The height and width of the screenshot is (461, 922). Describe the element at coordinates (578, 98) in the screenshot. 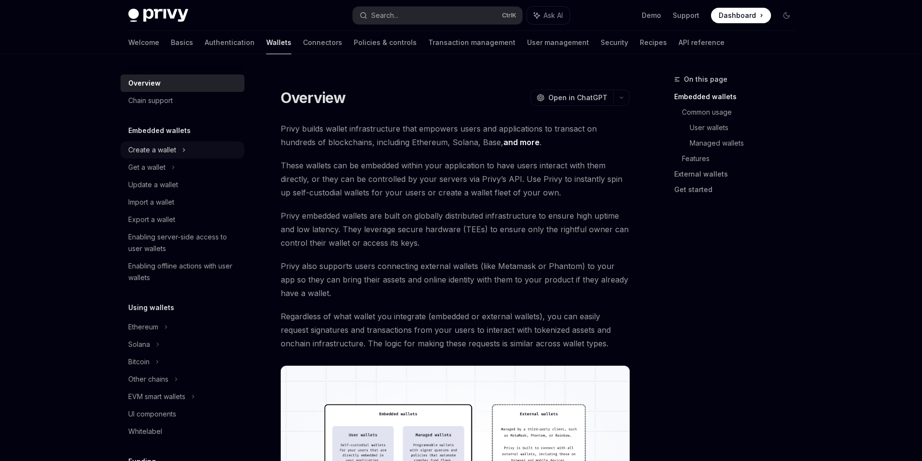

I see `span: Open in ChatGPT` at that location.